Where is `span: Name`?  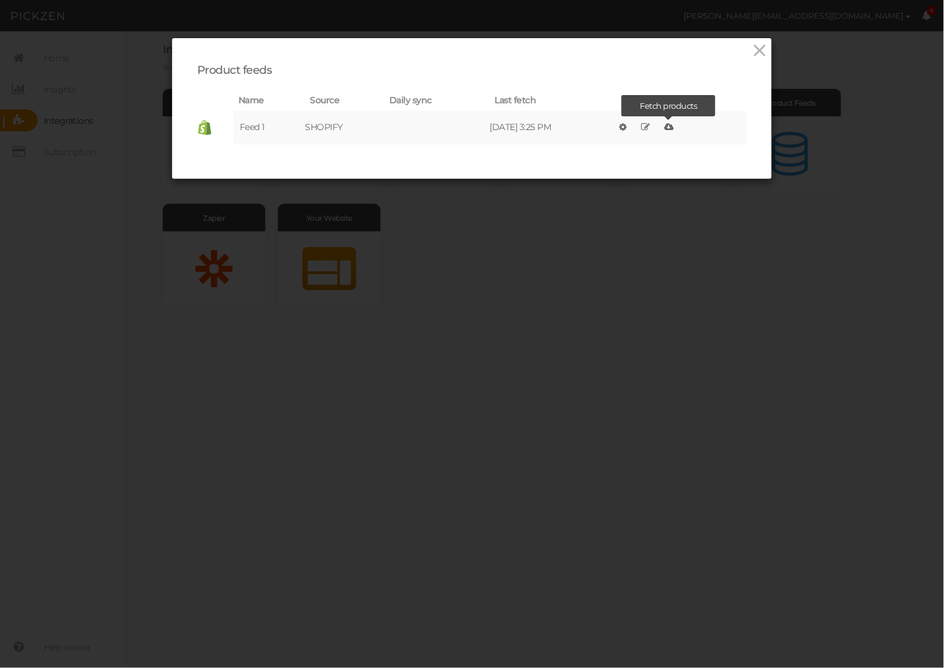
span: Name is located at coordinates (251, 100).